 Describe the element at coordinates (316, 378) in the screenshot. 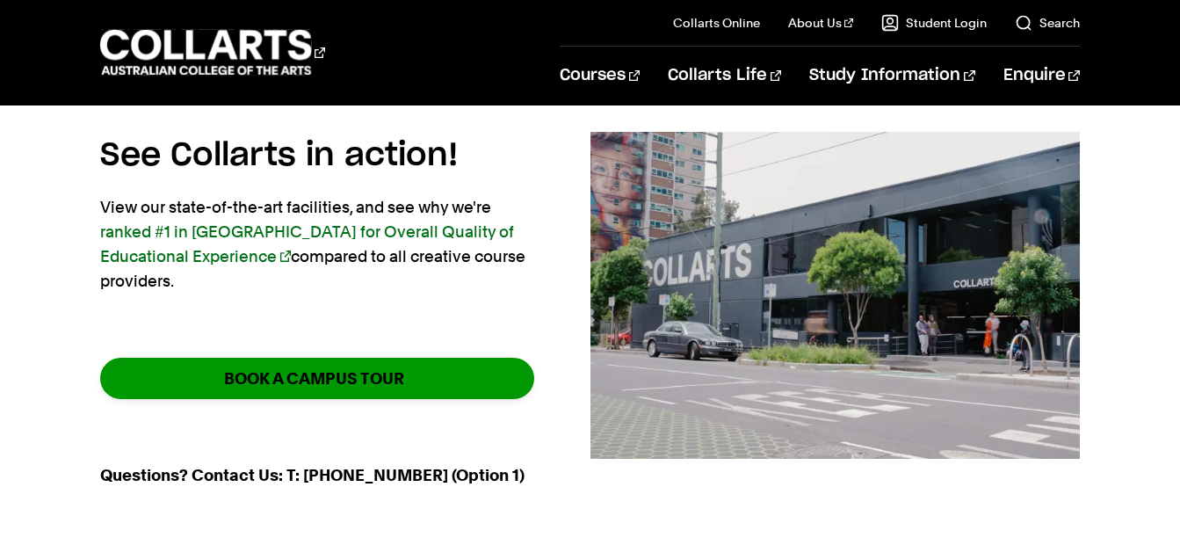

I see `a: BOOK A CAMPUS TOUR` at that location.